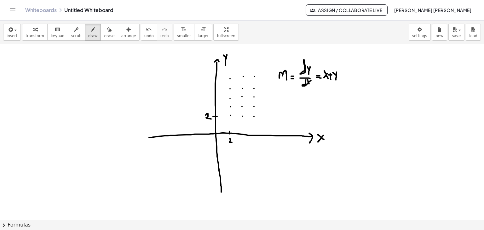  What do you see at coordinates (35, 32) in the screenshot?
I see `button: transform` at bounding box center [35, 32].